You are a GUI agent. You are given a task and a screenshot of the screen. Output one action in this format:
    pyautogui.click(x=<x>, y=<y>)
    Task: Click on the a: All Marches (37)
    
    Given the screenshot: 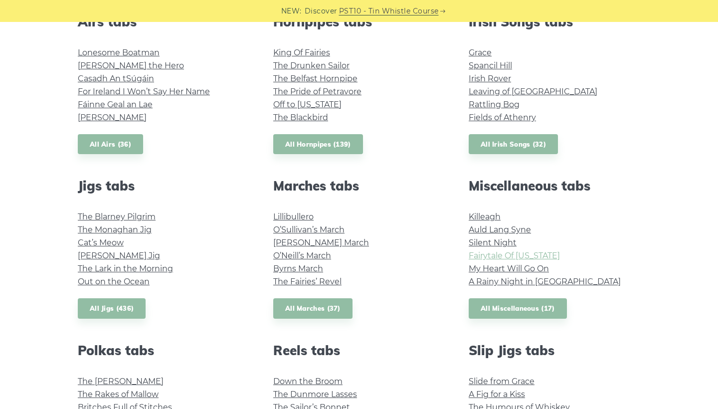 What is the action you would take?
    pyautogui.click(x=313, y=308)
    